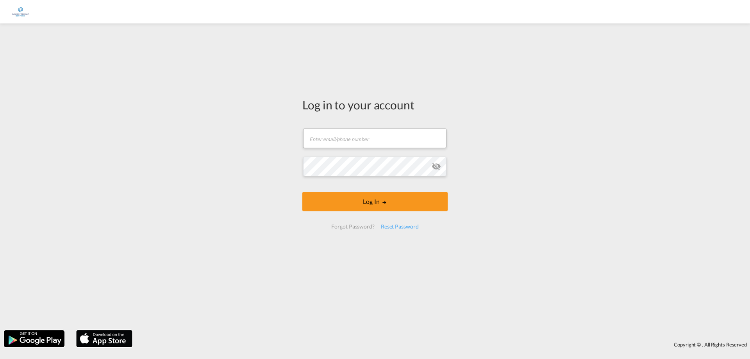 The height and width of the screenshot is (359, 750). Describe the element at coordinates (375, 105) in the screenshot. I see `div: Log in to your account` at that location.